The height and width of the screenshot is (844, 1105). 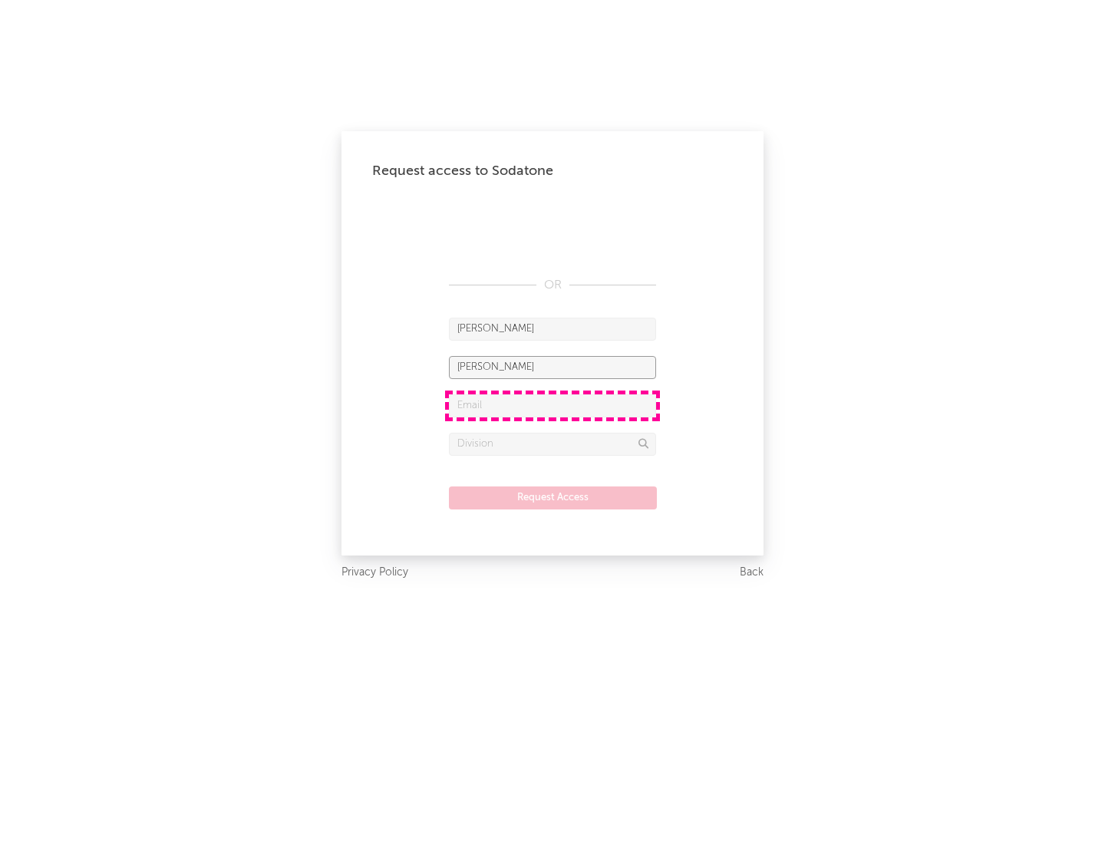 I want to click on div: Request access to Sodatone, so click(x=552, y=171).